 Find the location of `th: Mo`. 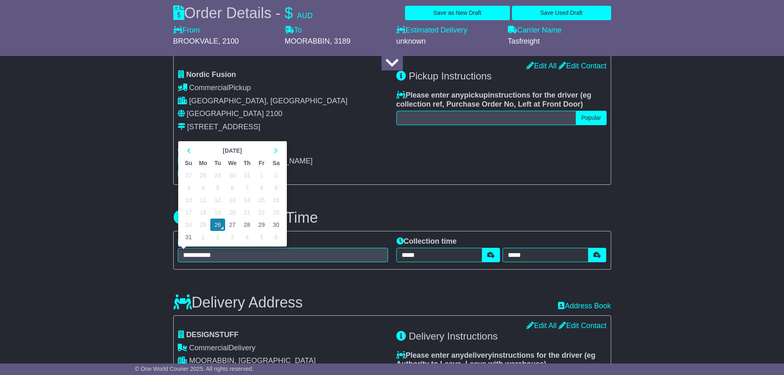

th: Mo is located at coordinates (203, 163).